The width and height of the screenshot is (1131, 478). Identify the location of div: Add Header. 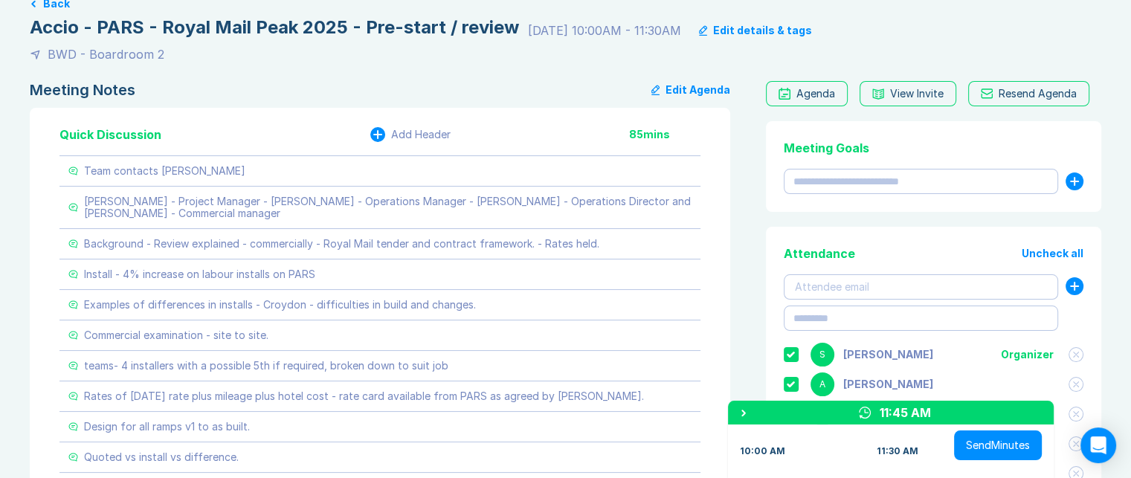
(421, 135).